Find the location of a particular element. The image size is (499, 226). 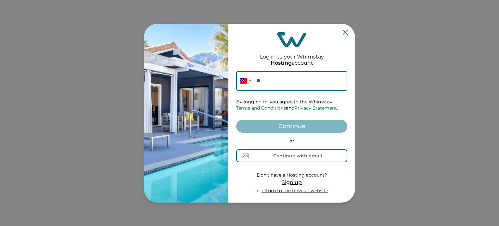

a: return to the traveler website is located at coordinates (295, 190).